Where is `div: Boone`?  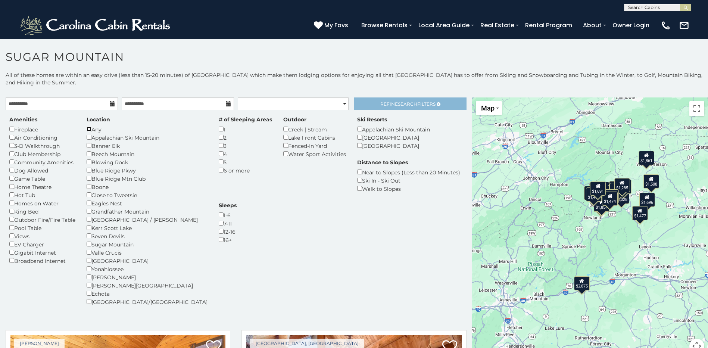 div: Boone is located at coordinates (147, 187).